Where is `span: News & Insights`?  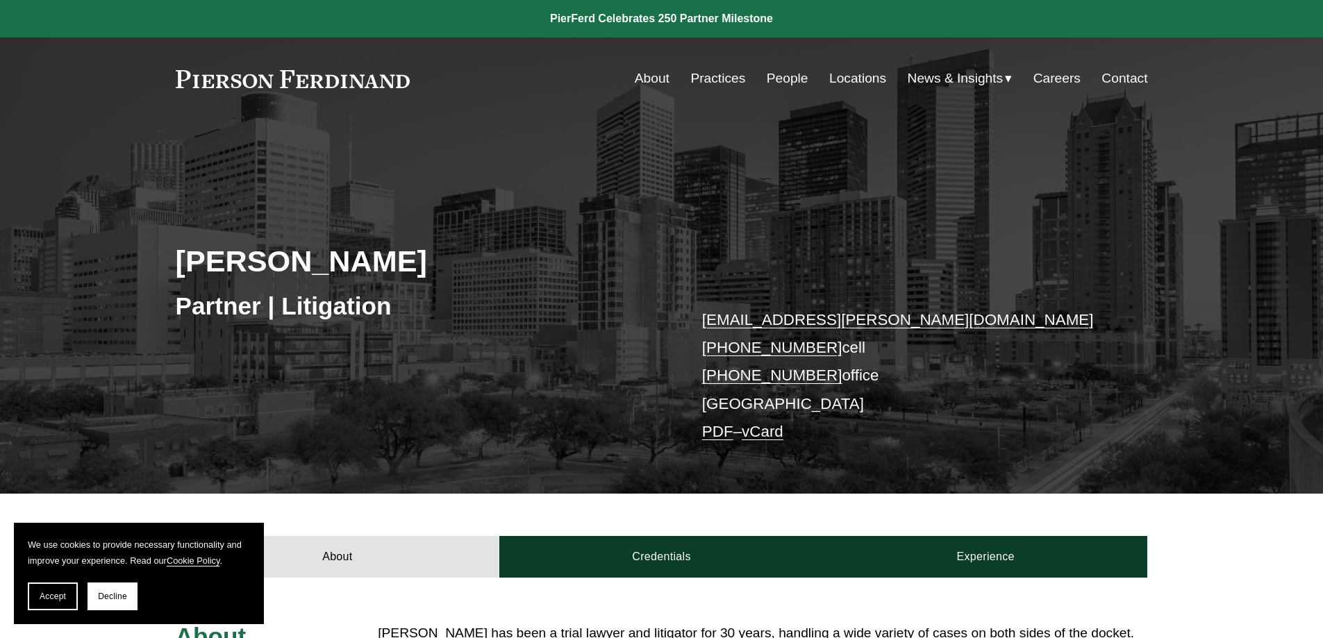
span: News & Insights is located at coordinates (956, 78).